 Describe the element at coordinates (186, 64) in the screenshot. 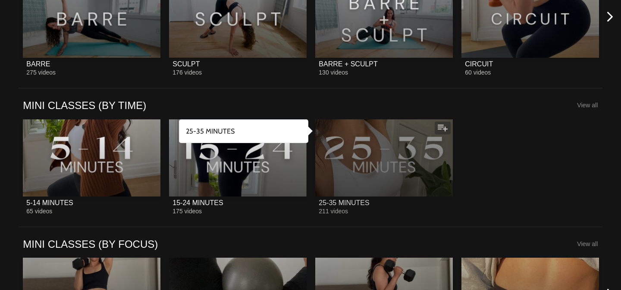

I see `div: SCULPT` at that location.